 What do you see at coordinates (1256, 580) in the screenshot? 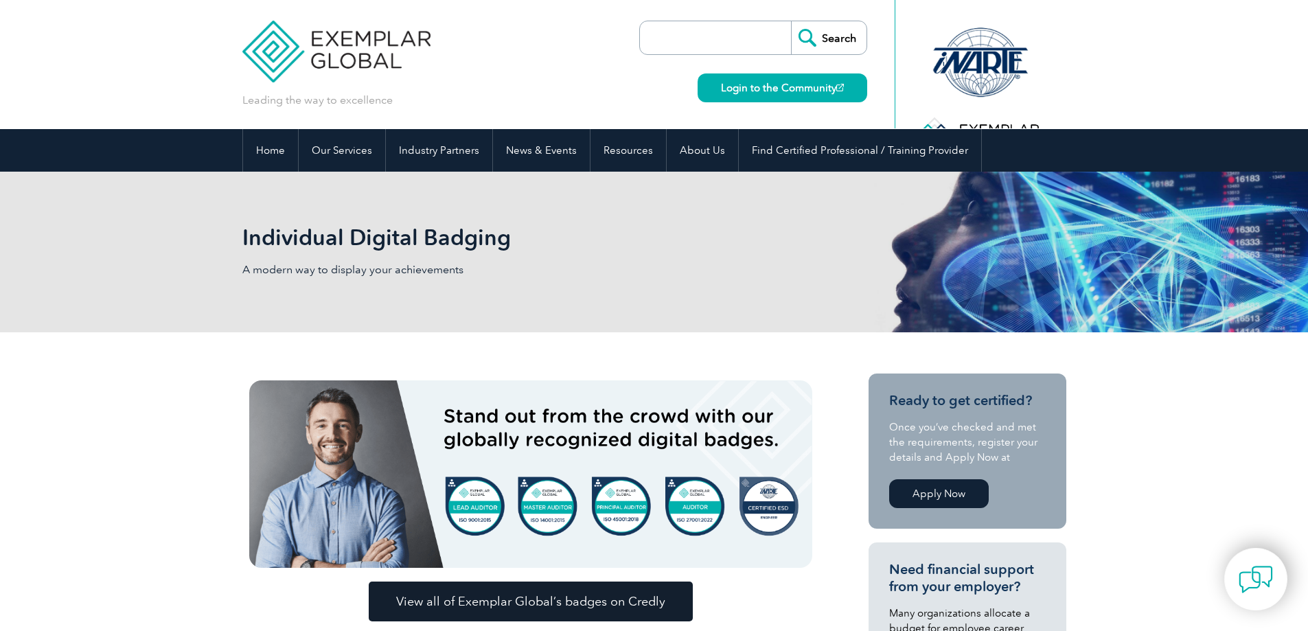
I see `img: contact-chat.png` at bounding box center [1256, 580].